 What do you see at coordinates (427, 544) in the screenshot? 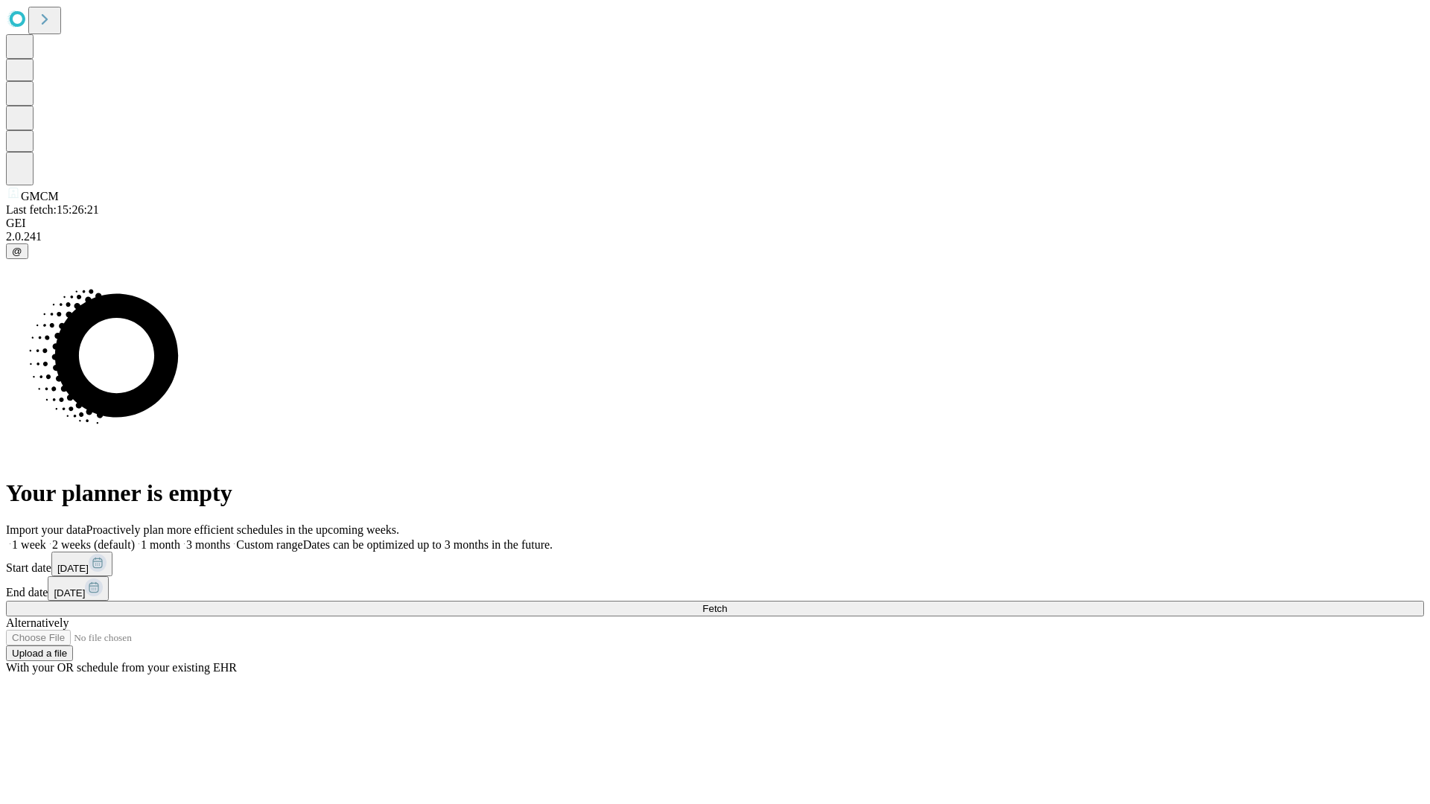
I see `span: Dates can be optimized up to 3 months in the future.` at bounding box center [427, 544].